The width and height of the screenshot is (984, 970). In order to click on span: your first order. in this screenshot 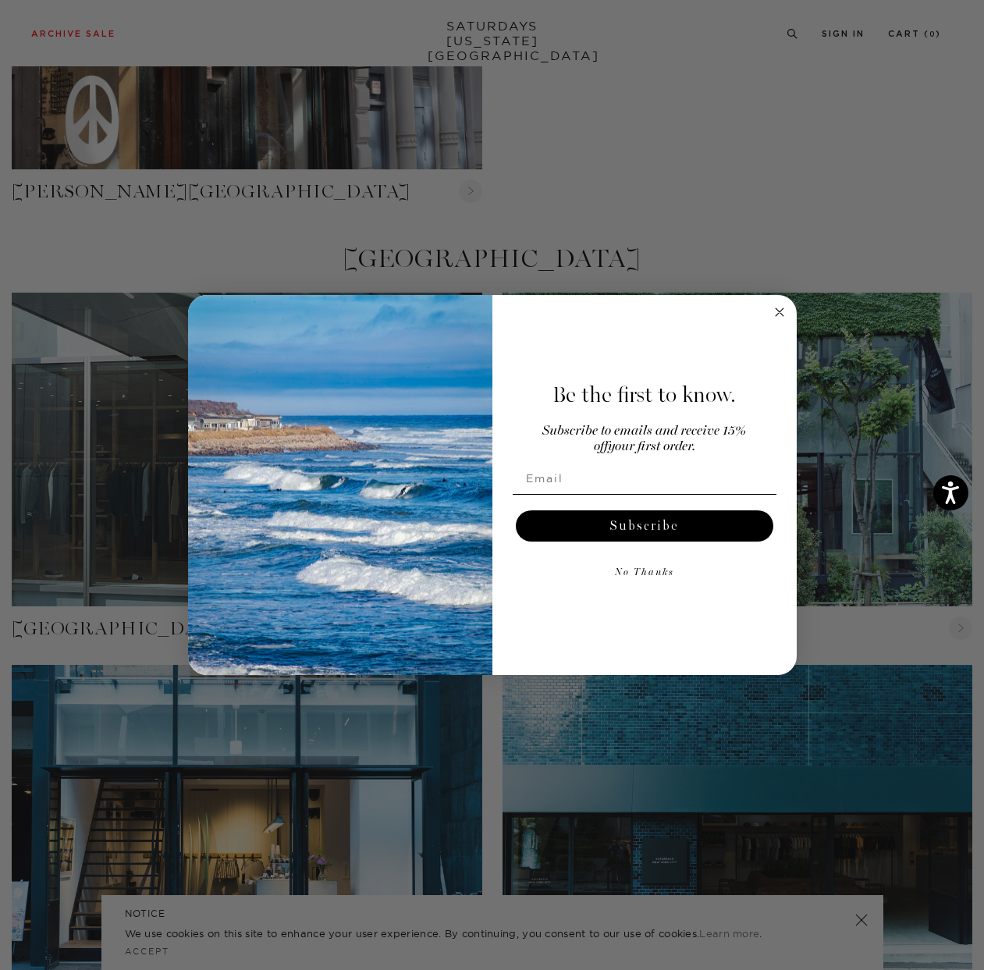, I will do `click(652, 447)`.